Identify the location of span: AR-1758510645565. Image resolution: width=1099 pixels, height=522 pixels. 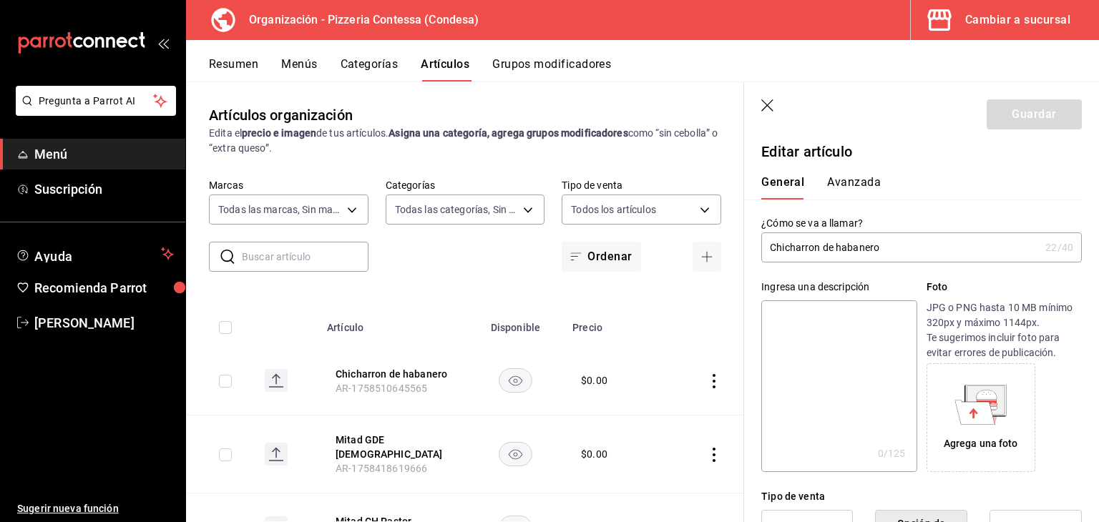
(381, 389).